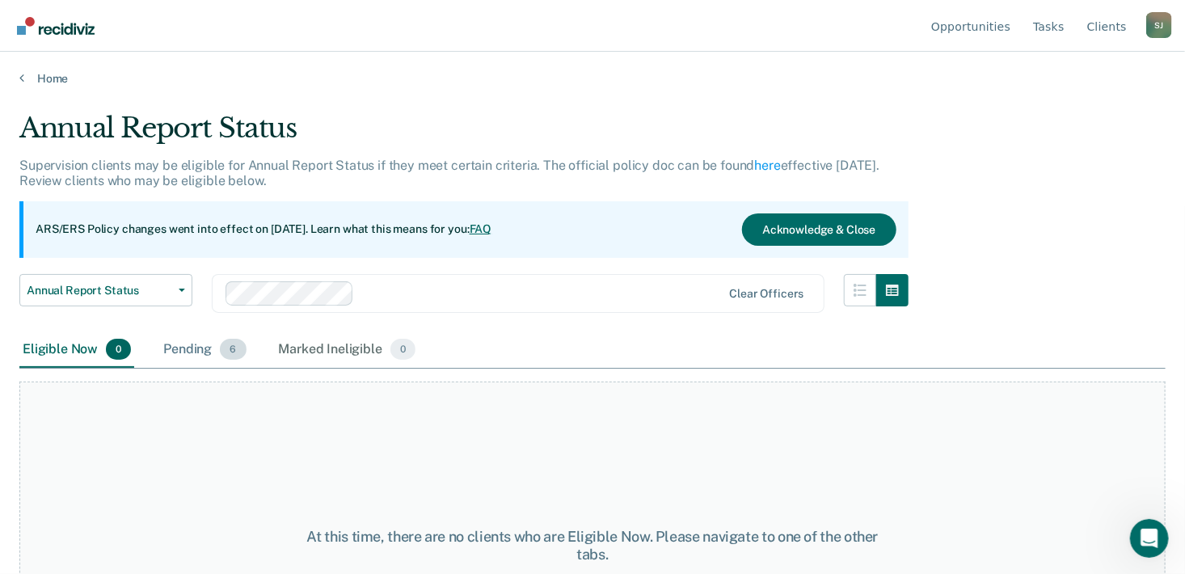  I want to click on a: FAQ, so click(481, 229).